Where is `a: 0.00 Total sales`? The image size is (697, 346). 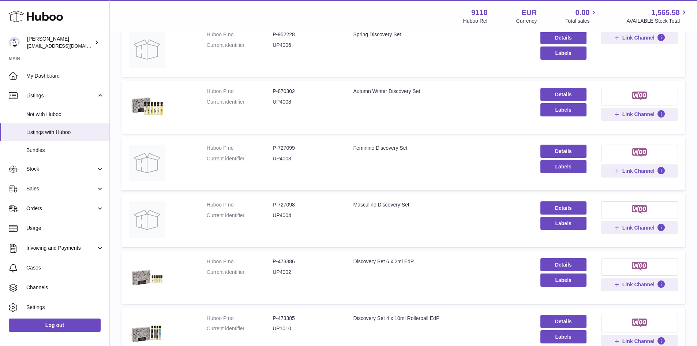
a: 0.00 Total sales is located at coordinates (581, 16).